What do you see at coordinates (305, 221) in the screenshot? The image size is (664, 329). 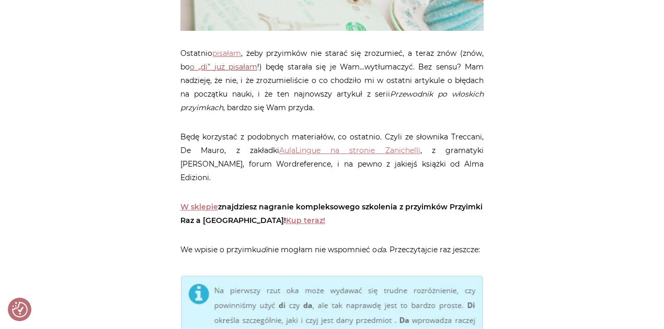 I see `a: Kup teraz!` at bounding box center [305, 221].